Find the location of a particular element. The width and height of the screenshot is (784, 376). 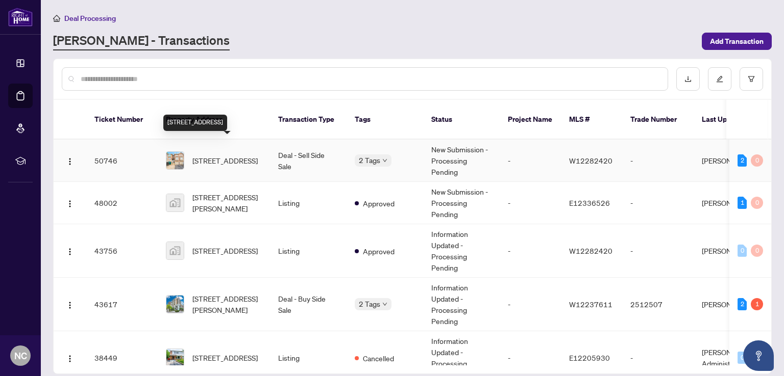

th: Status is located at coordinates (461, 120).